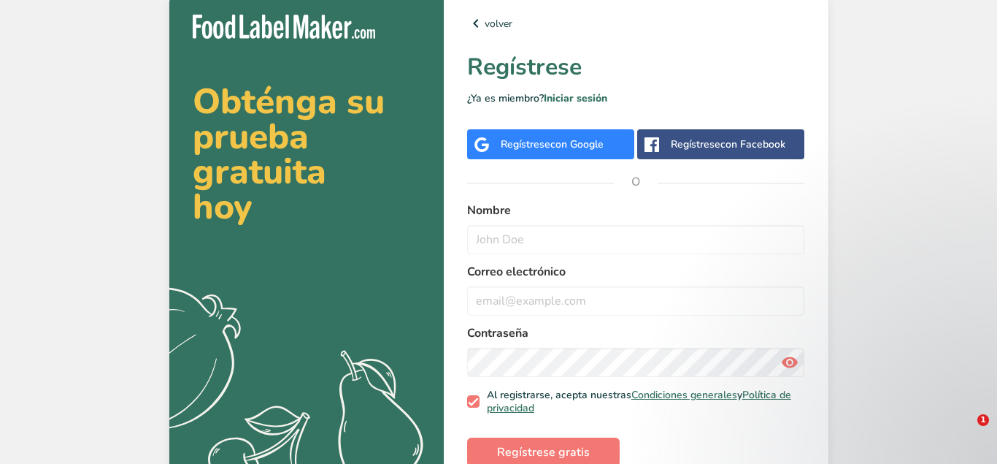 The height and width of the screenshot is (464, 997). Describe the element at coordinates (684, 394) in the screenshot. I see `a: Condiciones generales` at that location.